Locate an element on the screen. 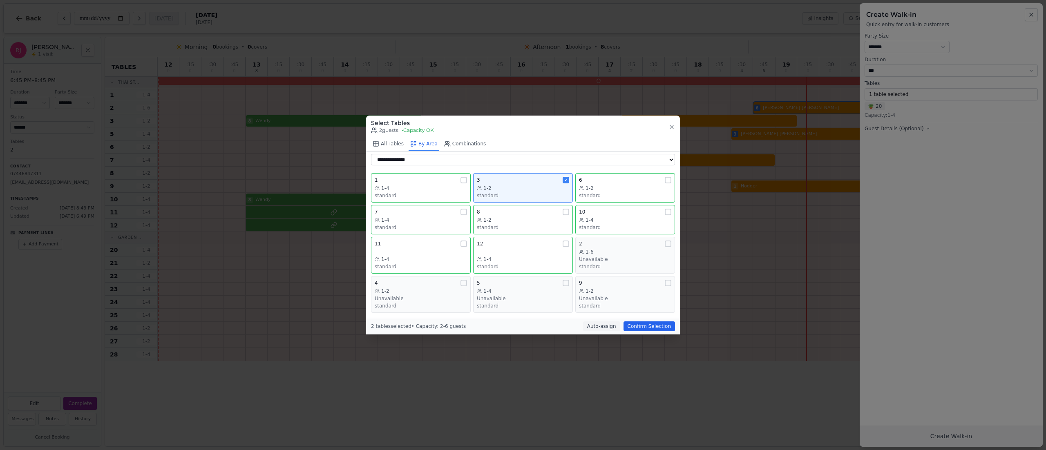 The width and height of the screenshot is (1046, 450). span: 3 is located at coordinates (478, 180).